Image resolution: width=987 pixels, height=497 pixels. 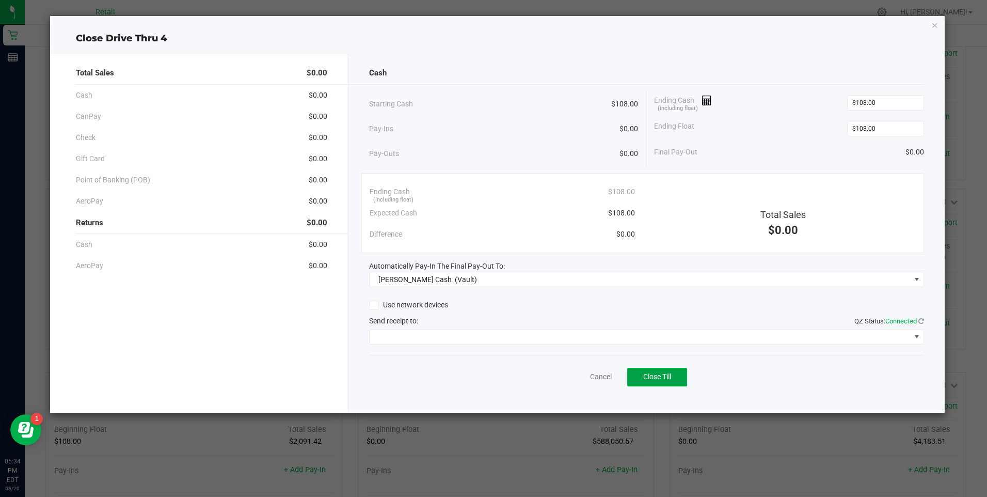 What do you see at coordinates (497, 38) in the screenshot?
I see `div: Close Drive Thru 4` at bounding box center [497, 38].